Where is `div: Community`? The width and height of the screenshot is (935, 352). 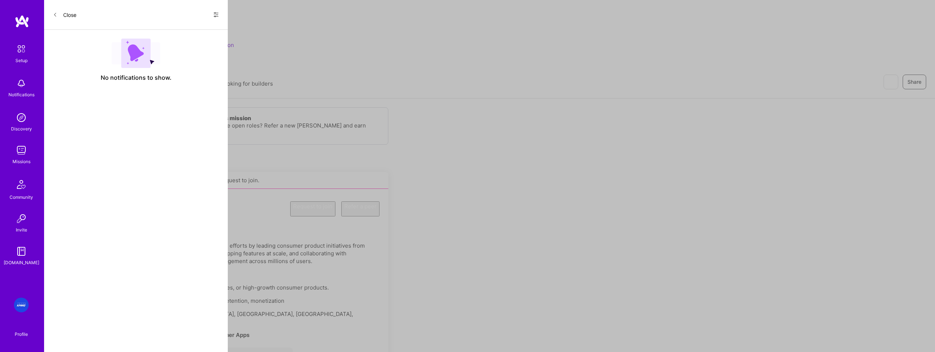
div: Community is located at coordinates (21, 197).